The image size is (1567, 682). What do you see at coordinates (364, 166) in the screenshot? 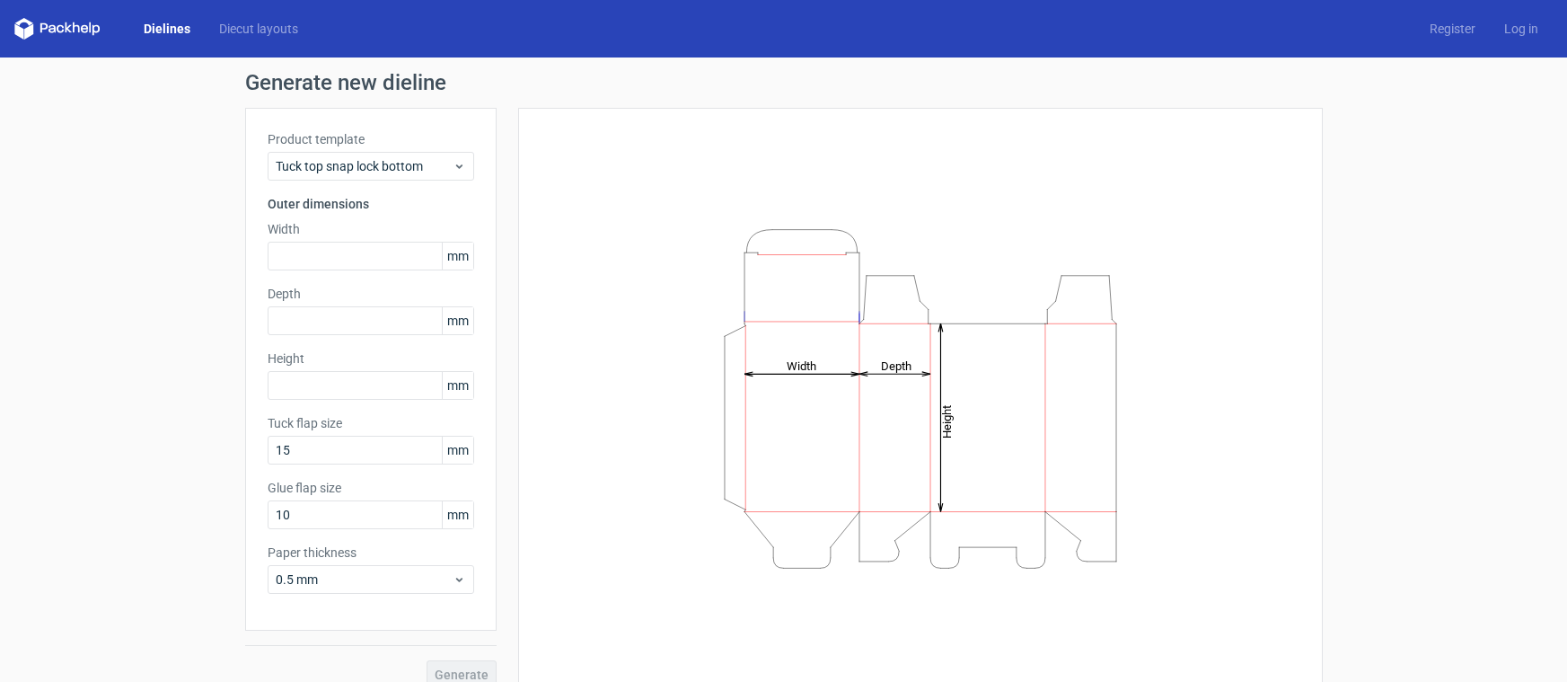
I see `span: Tuck top snap lock bottom` at bounding box center [364, 166].